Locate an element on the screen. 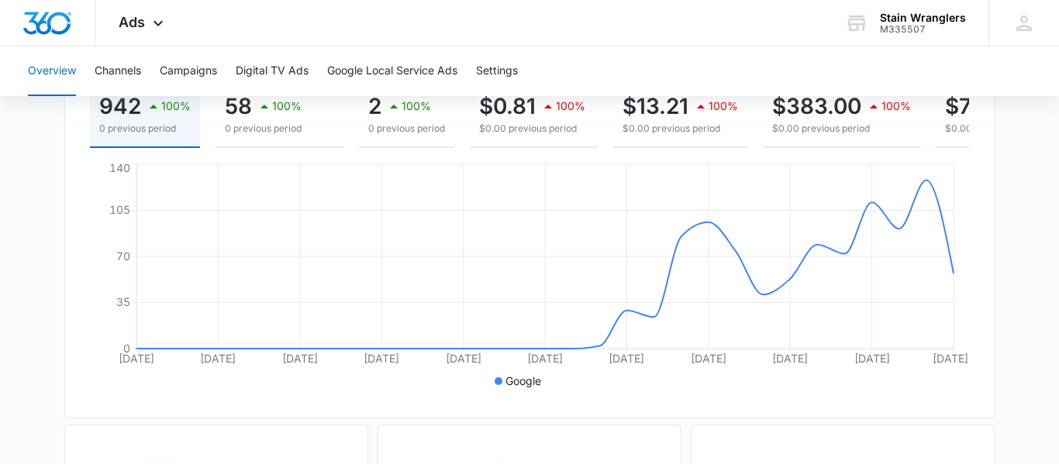 Image resolution: width=1059 pixels, height=464 pixels. button: Google Local Service Ads is located at coordinates (392, 71).